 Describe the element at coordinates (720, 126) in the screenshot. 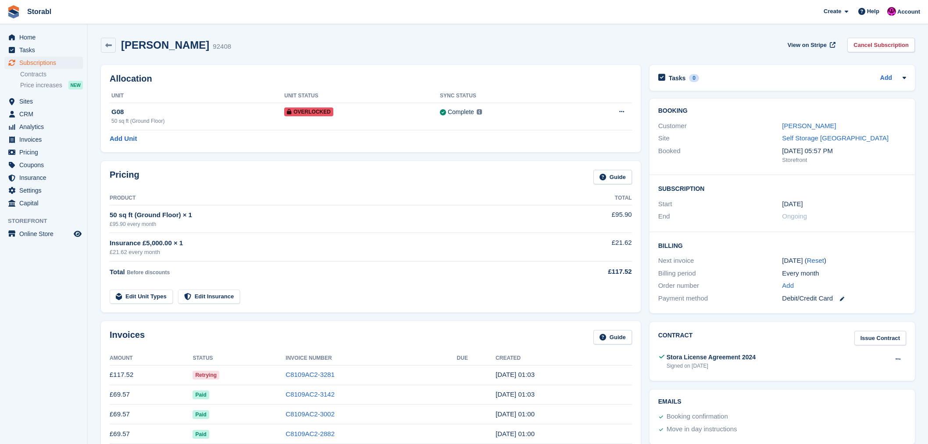

I see `div: Customer` at that location.